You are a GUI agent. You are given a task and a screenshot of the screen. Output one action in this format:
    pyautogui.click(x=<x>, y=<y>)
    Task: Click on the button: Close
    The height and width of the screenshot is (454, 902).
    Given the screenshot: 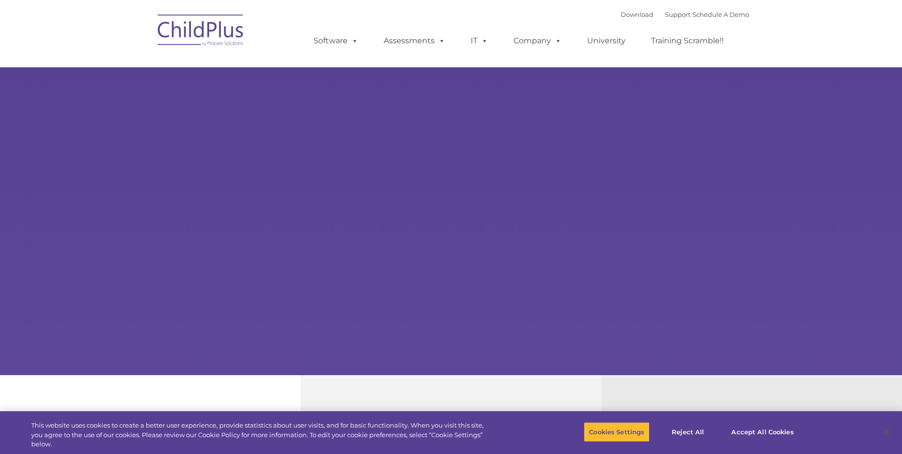 What is the action you would take?
    pyautogui.click(x=886, y=432)
    